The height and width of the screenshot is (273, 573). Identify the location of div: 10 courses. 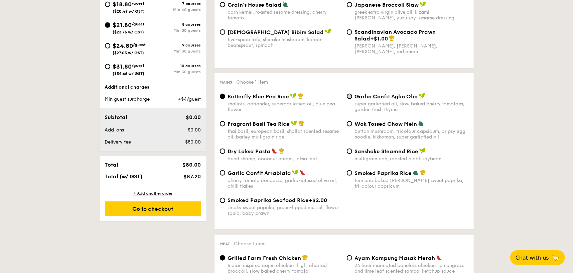
(177, 66).